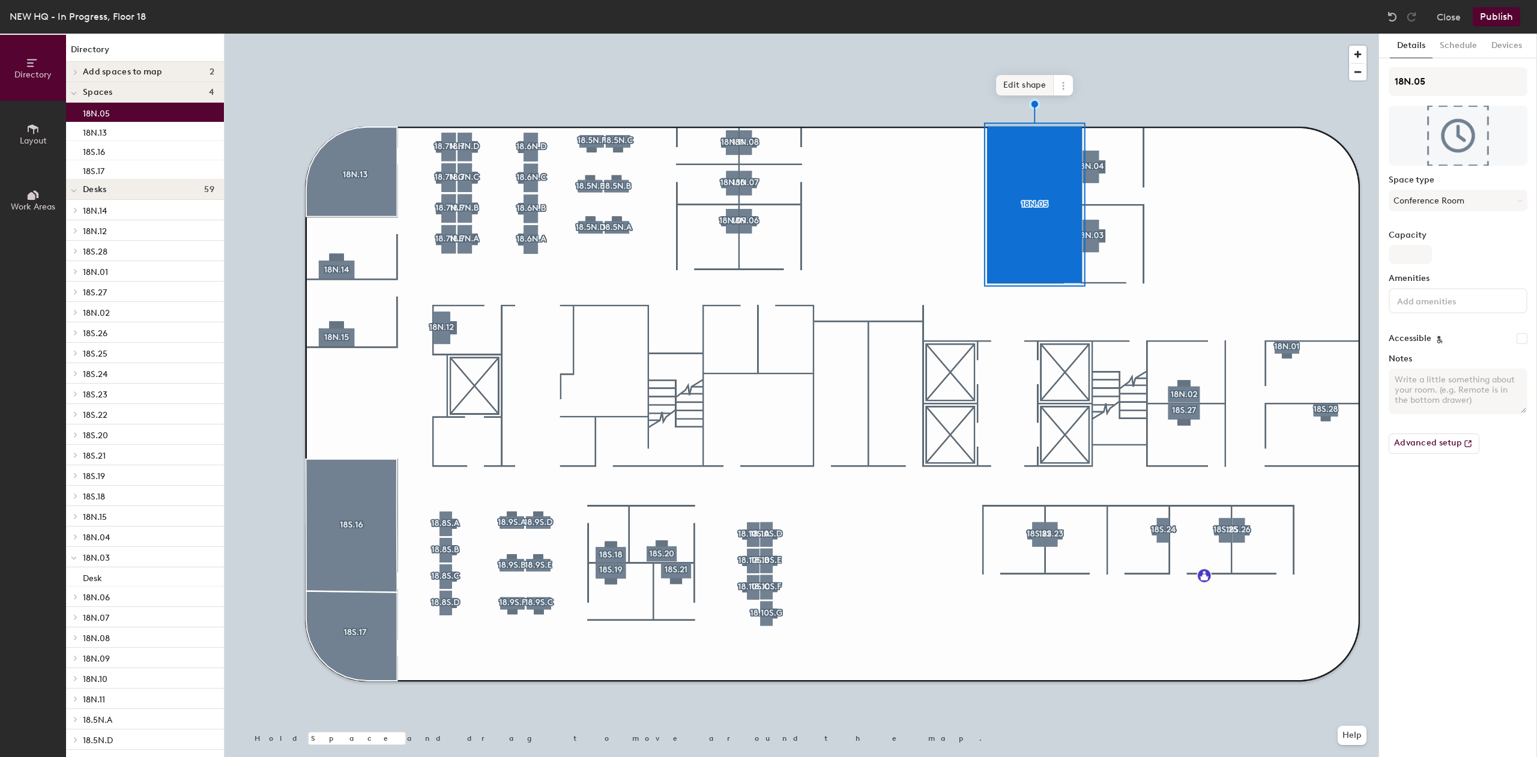  What do you see at coordinates (1458, 235) in the screenshot?
I see `label: Capacity` at bounding box center [1458, 235].